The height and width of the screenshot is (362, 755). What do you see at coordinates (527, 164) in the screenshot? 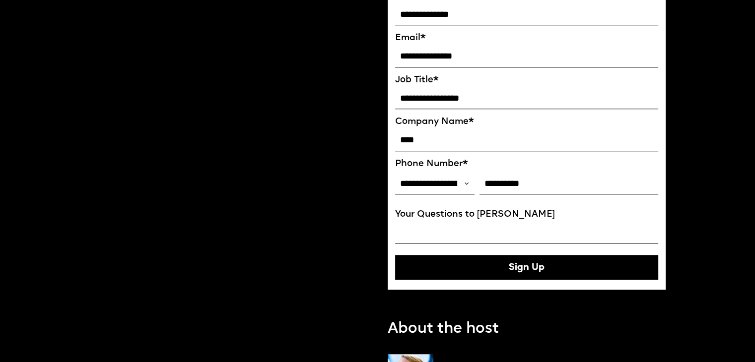
I see `label: Phone Number` at bounding box center [527, 164].